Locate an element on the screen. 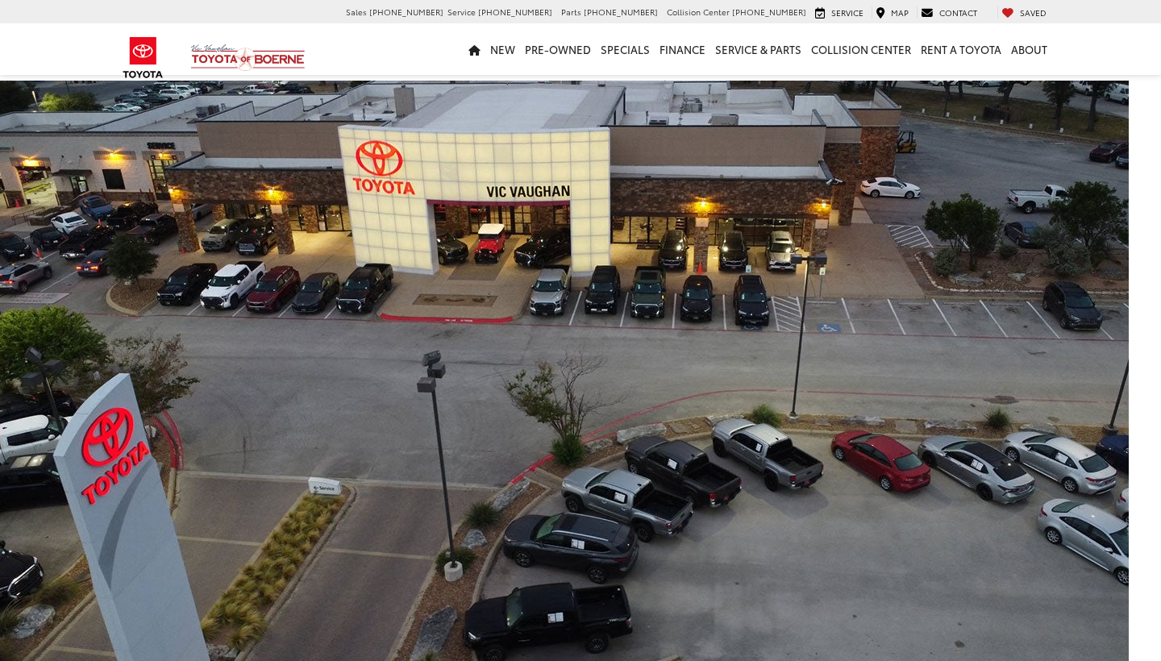  a: Specials is located at coordinates (625, 49).